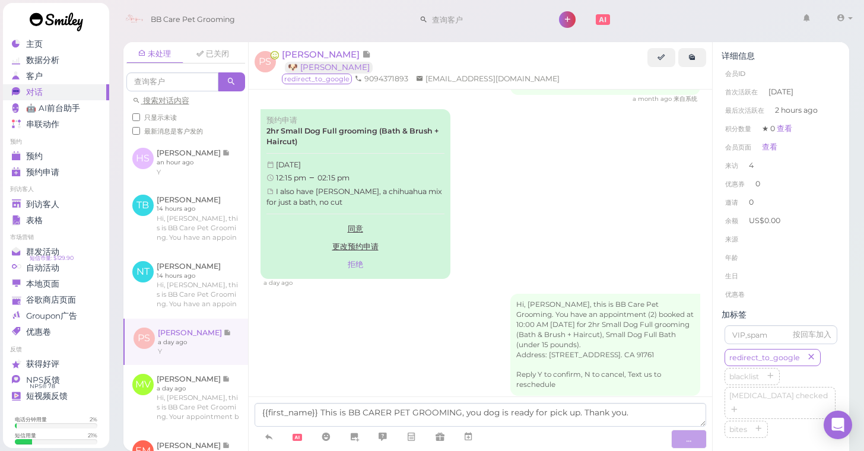 This screenshot has width=864, height=451. I want to click on a: 已关闭, so click(213, 54).